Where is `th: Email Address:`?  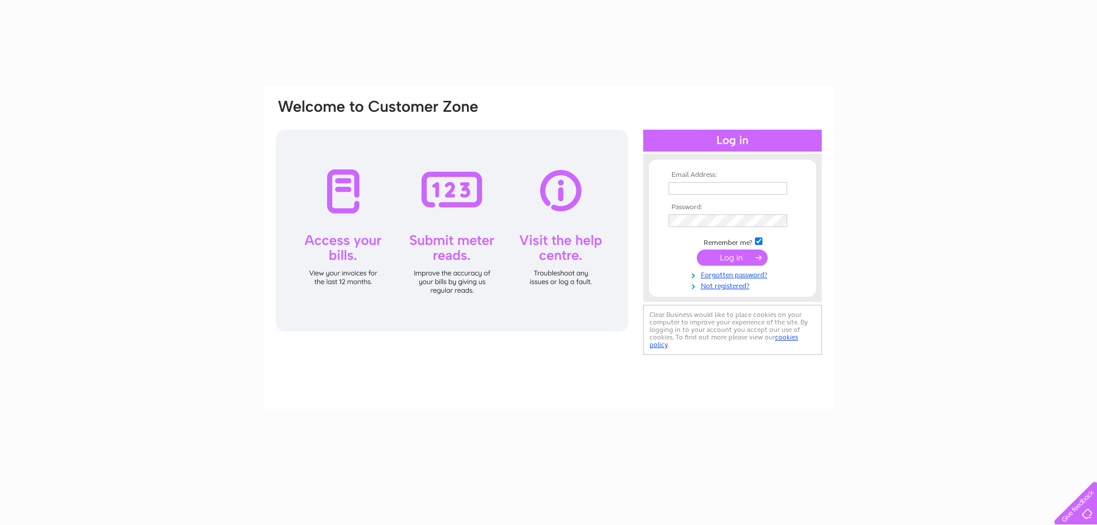 th: Email Address: is located at coordinates (732, 175).